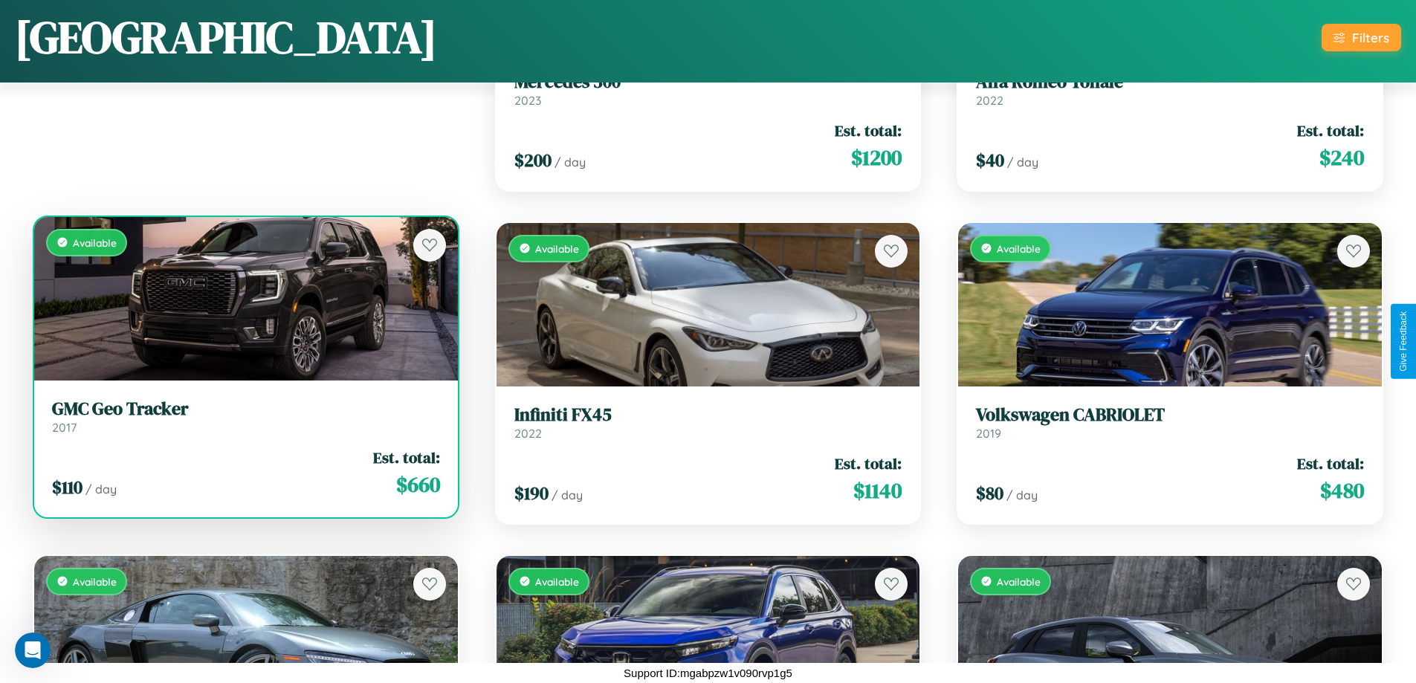  I want to click on h3: Infiniti FX45, so click(709, 415).